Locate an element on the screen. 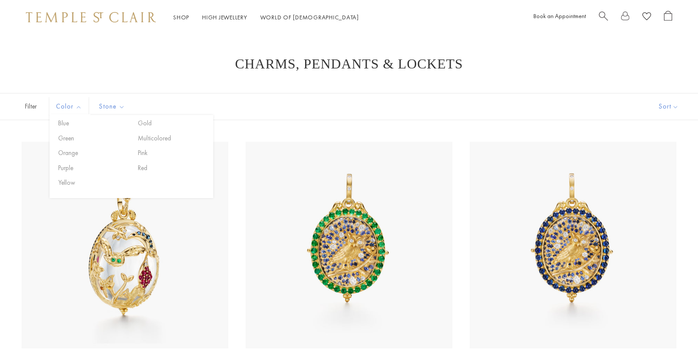 Image resolution: width=698 pixels, height=357 pixels. img: 18K Emerald Nocturne Owl Locket is located at coordinates (349, 245).